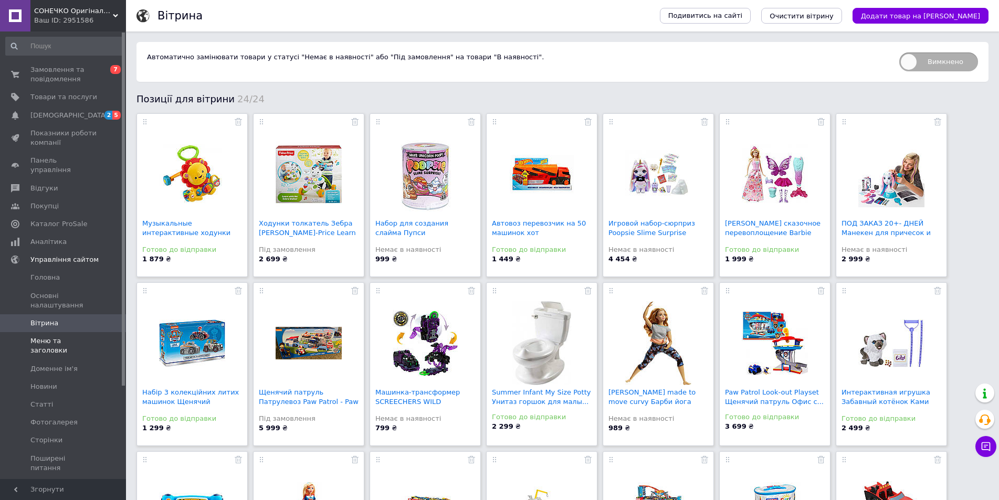 The image size is (999, 500). Describe the element at coordinates (251, 99) in the screenshot. I see `span: 24/24` at that location.